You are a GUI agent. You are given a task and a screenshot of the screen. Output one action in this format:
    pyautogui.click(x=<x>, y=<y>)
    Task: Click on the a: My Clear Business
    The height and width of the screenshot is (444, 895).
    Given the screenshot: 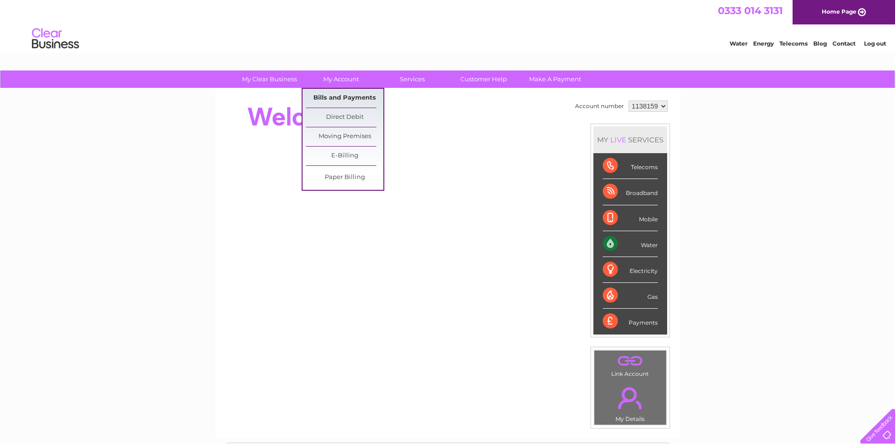 What is the action you would take?
    pyautogui.click(x=269, y=79)
    